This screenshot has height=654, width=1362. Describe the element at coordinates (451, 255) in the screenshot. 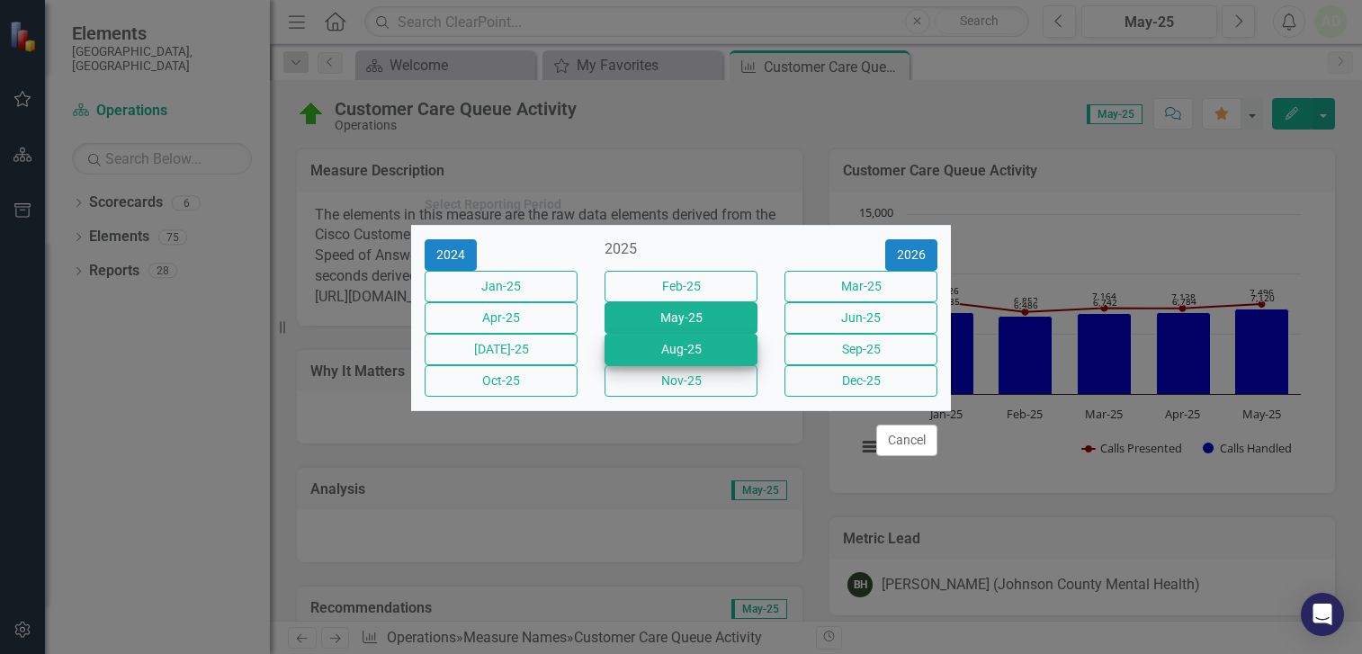

I see `button: 2024` at that location.